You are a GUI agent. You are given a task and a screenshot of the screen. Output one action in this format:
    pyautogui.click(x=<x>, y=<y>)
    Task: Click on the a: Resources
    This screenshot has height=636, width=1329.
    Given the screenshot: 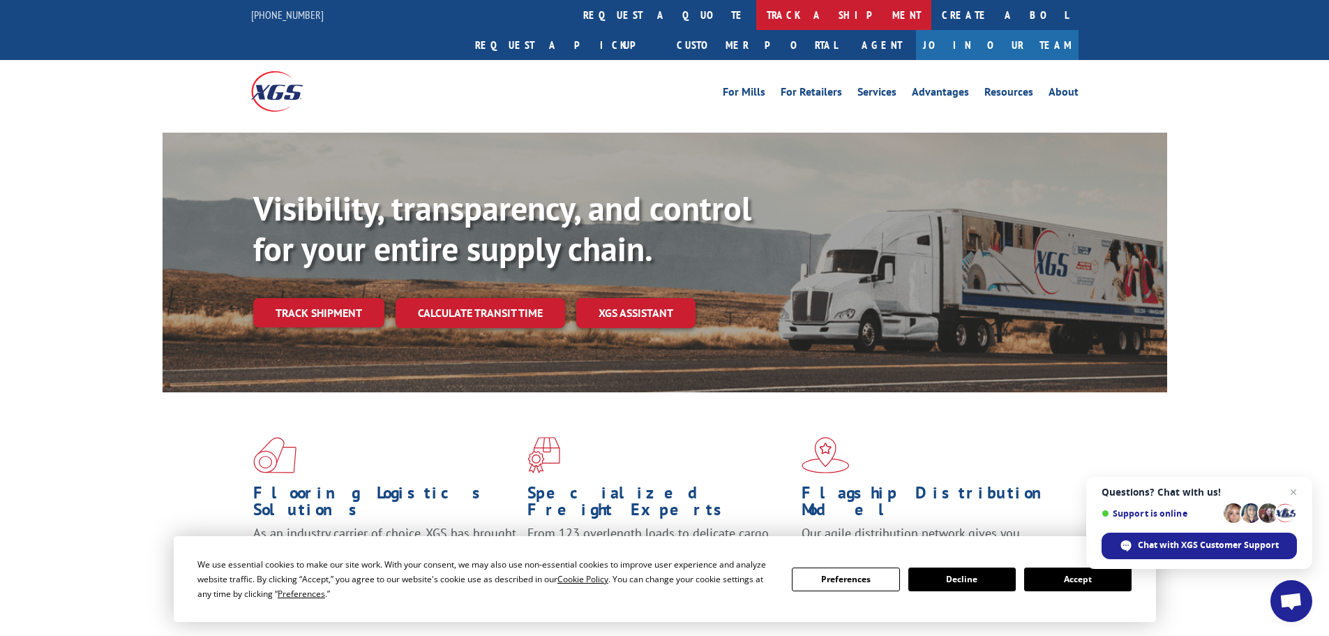 What is the action you would take?
    pyautogui.click(x=1009, y=94)
    